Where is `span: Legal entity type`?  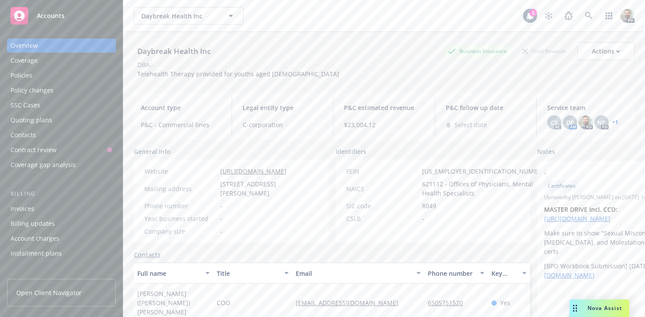 span: Legal entity type is located at coordinates (282, 107).